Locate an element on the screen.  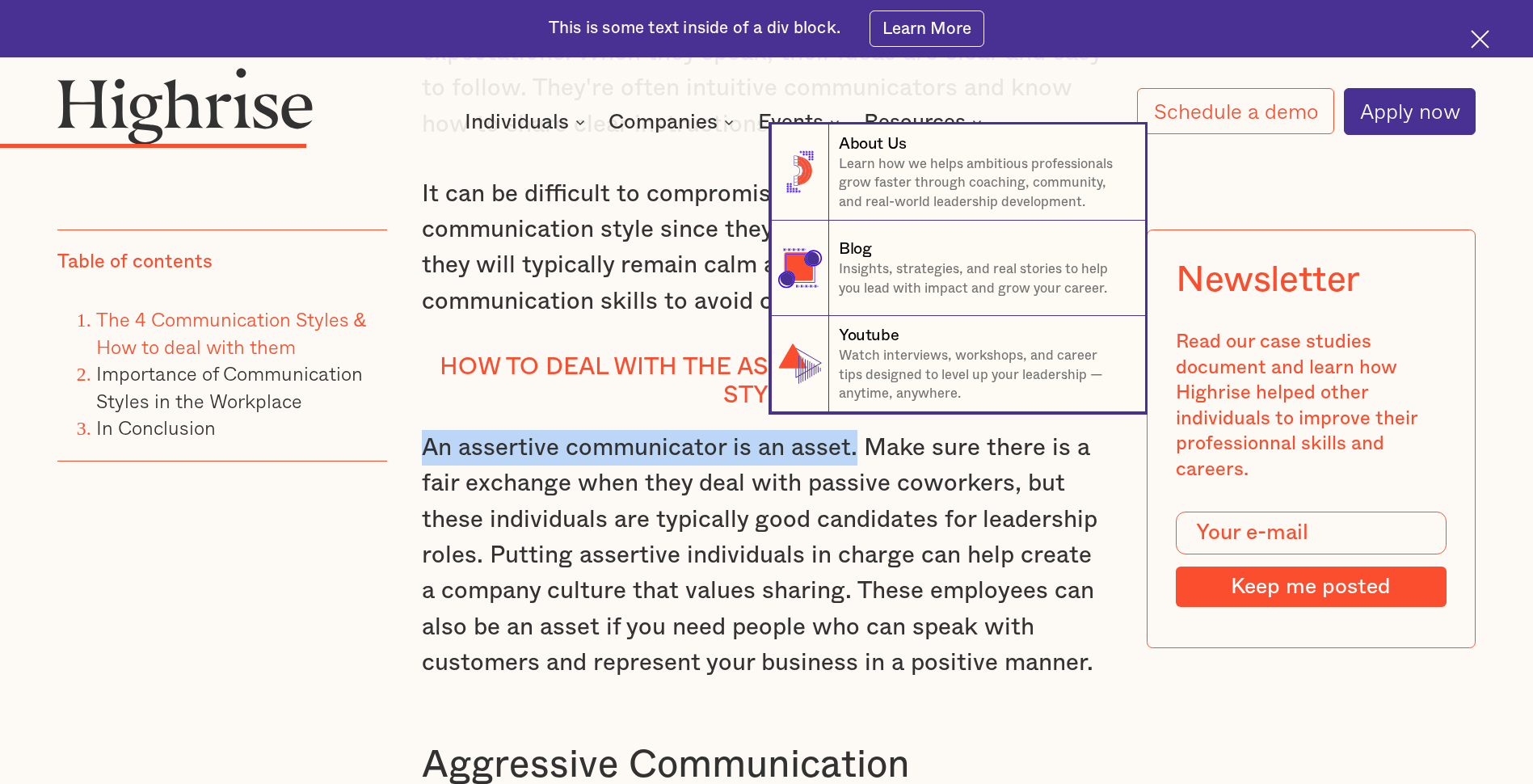
a: Apply now is located at coordinates (1410, 112).